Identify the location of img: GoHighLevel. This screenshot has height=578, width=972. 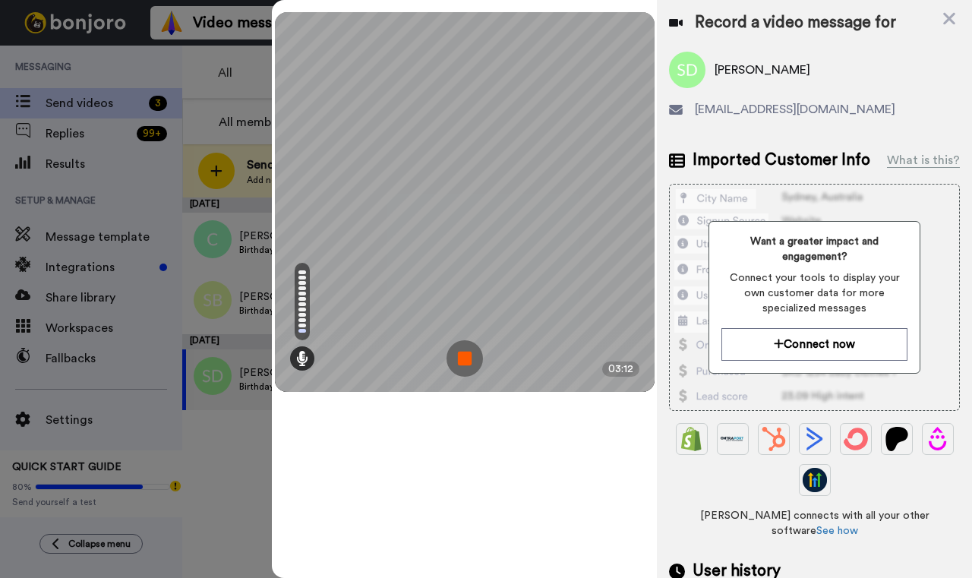
(815, 480).